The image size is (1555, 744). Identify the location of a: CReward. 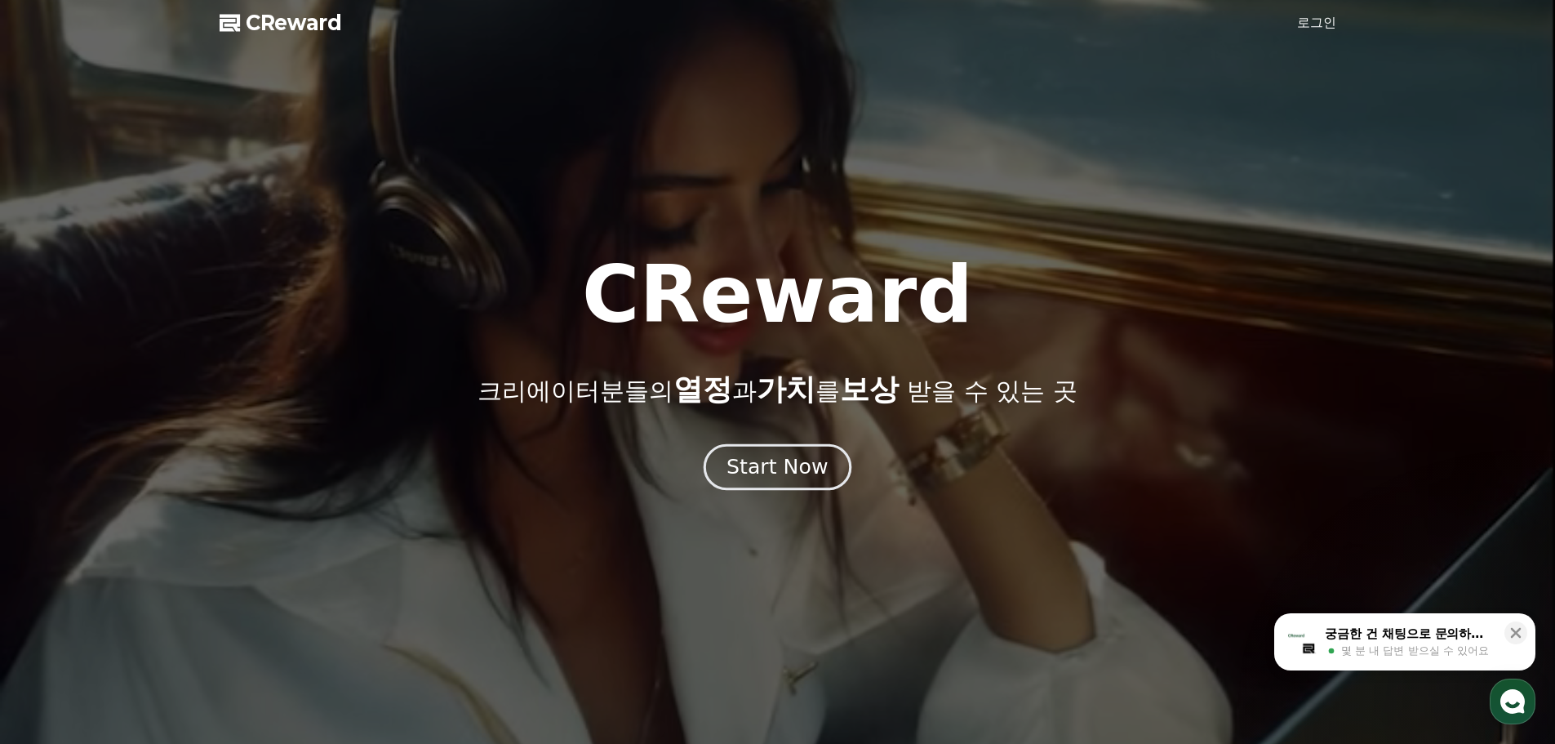
(281, 23).